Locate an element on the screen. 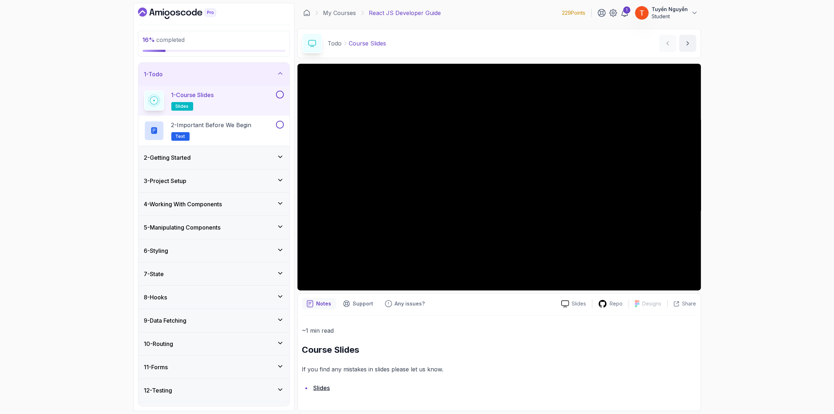  p: 1 - Course Slides is located at coordinates (192, 95).